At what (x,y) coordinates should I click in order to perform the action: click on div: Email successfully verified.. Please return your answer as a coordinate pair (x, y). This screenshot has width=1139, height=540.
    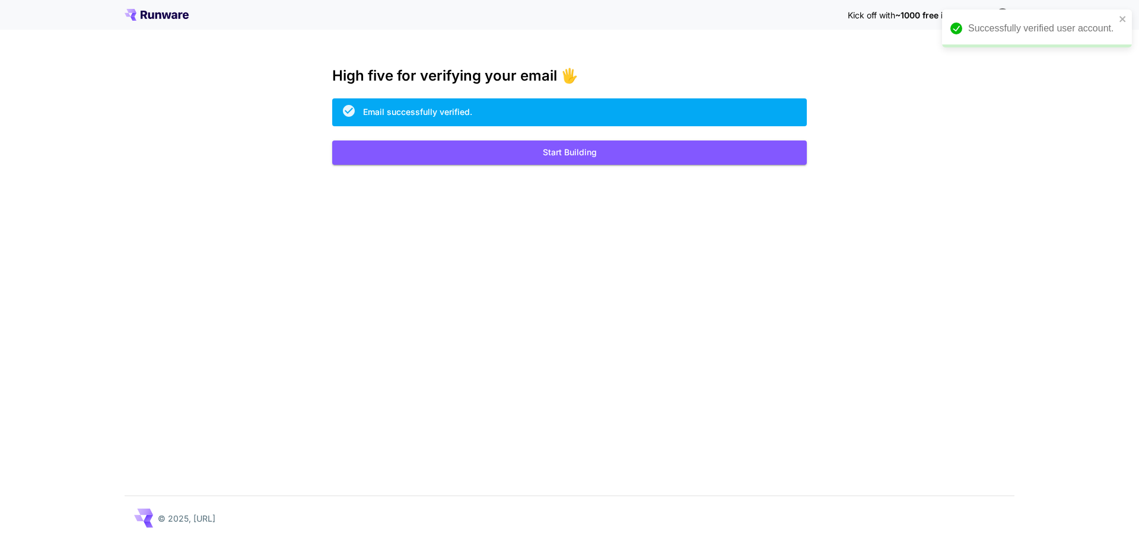
    Looking at the image, I should click on (418, 111).